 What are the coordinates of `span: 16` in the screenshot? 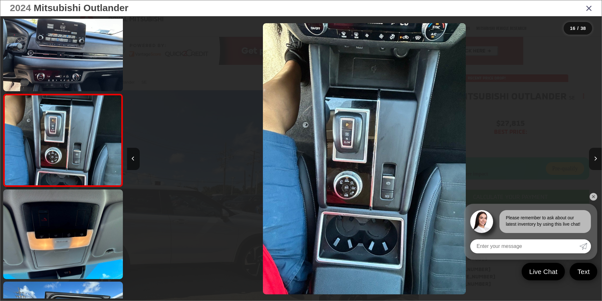 It's located at (573, 28).